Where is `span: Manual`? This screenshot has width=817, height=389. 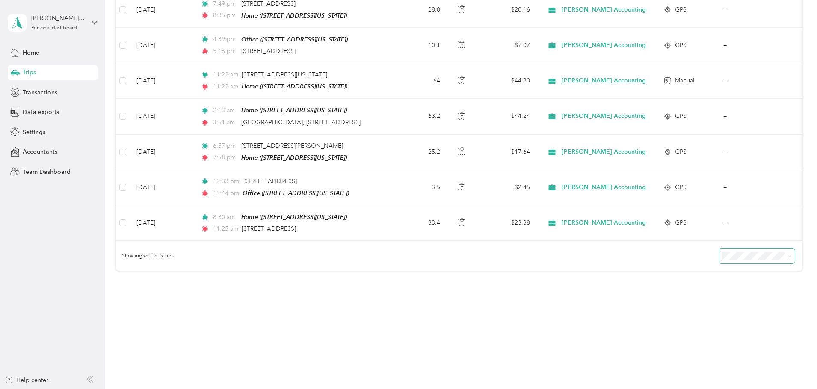 span: Manual is located at coordinates (684, 81).